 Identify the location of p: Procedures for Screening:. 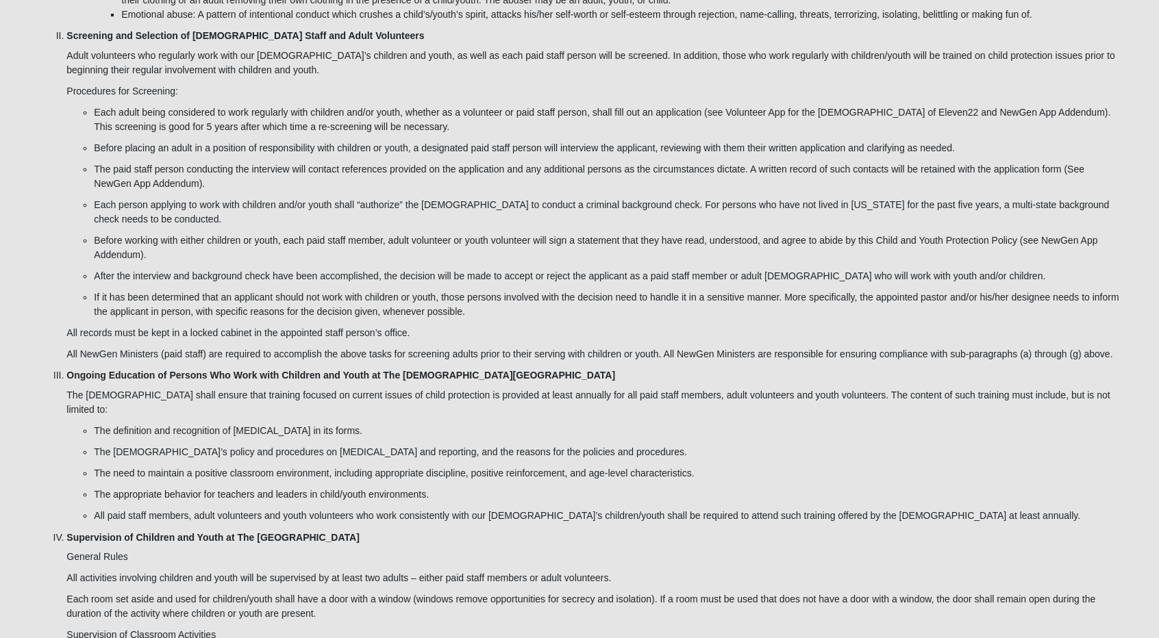
(593, 91).